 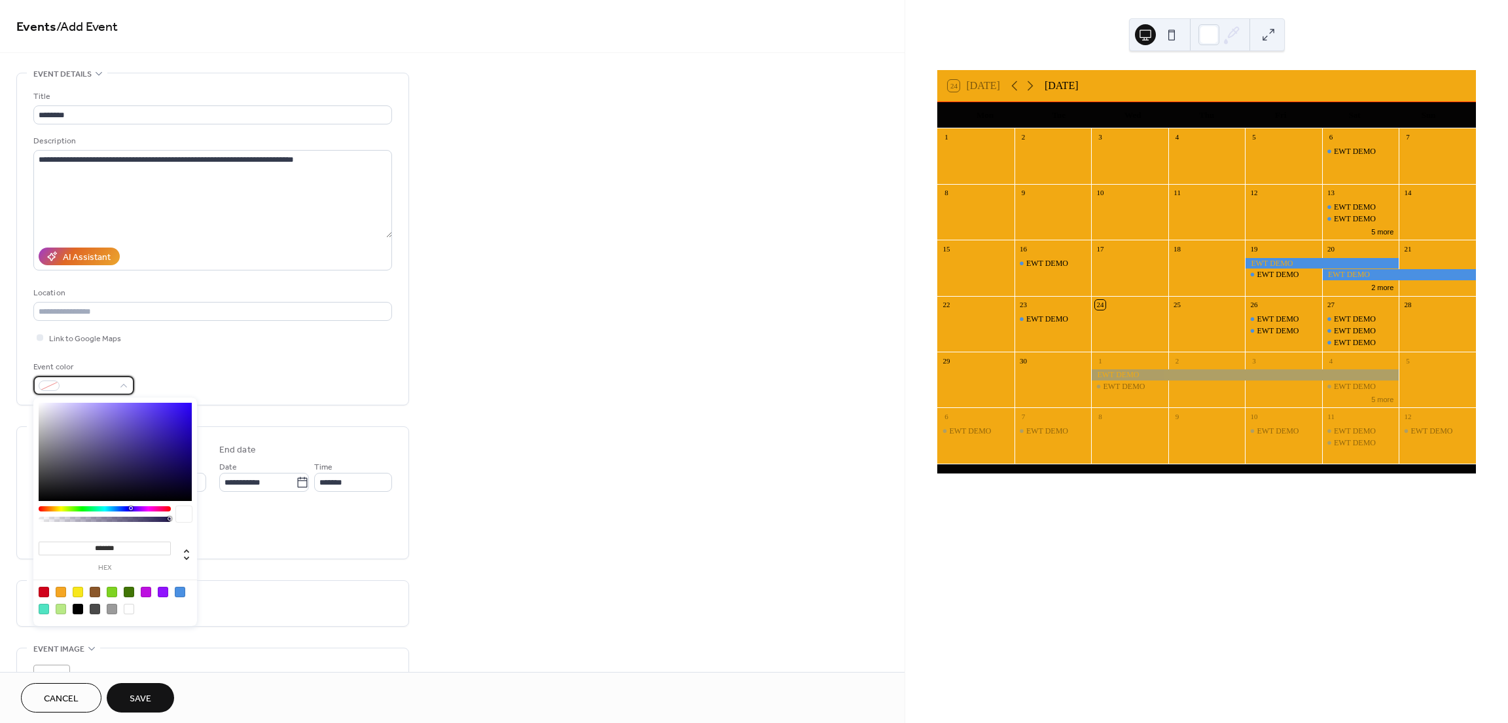 What do you see at coordinates (112, 609) in the screenshot?
I see `div: #9B9B9B` at bounding box center [112, 609].